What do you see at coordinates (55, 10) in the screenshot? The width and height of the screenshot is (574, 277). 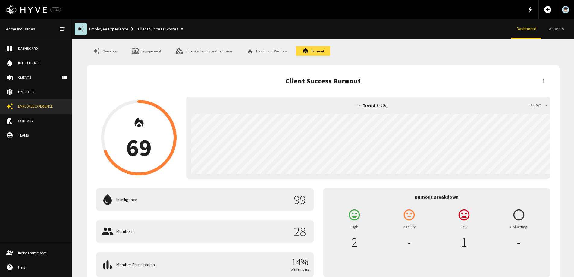 I see `div: BETA` at bounding box center [55, 10].